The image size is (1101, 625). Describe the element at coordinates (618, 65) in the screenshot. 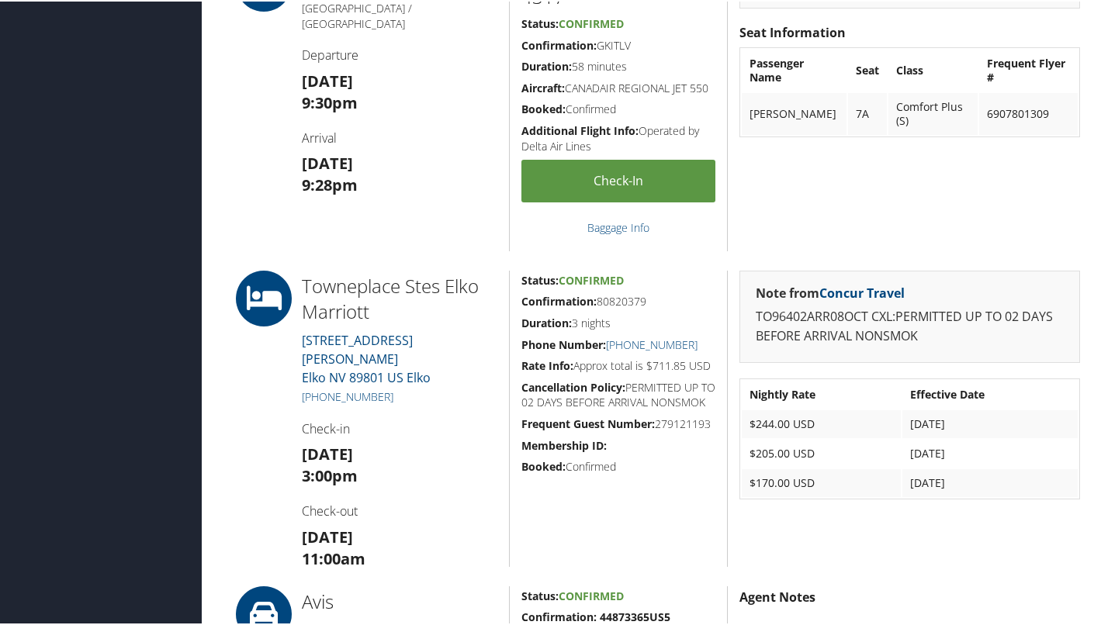

I see `h5: 58 minutes` at that location.